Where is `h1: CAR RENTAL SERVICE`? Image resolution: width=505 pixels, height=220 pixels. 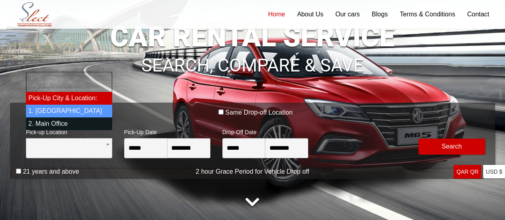
h1: CAR RENTAL SERVICE is located at coordinates (253, 37).